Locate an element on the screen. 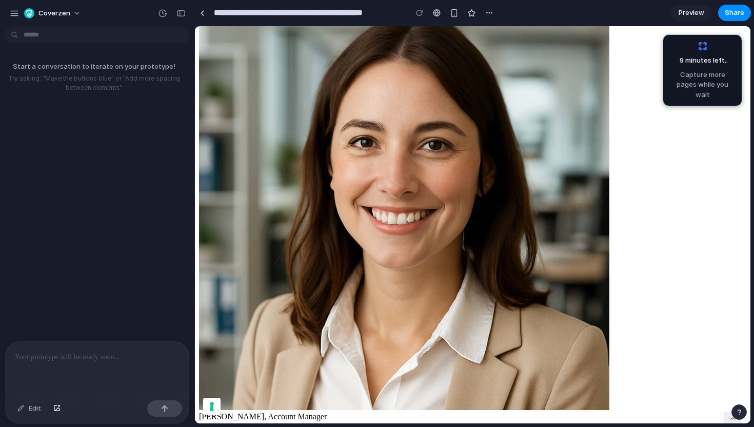  span: Share is located at coordinates (734, 13).